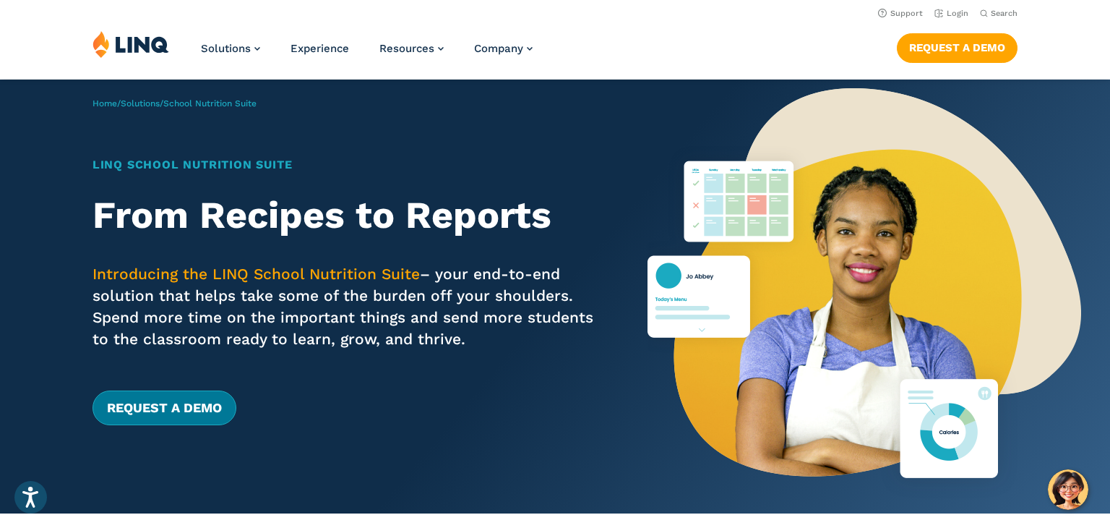 This screenshot has width=1110, height=528. What do you see at coordinates (1004, 13) in the screenshot?
I see `span: Search` at bounding box center [1004, 13].